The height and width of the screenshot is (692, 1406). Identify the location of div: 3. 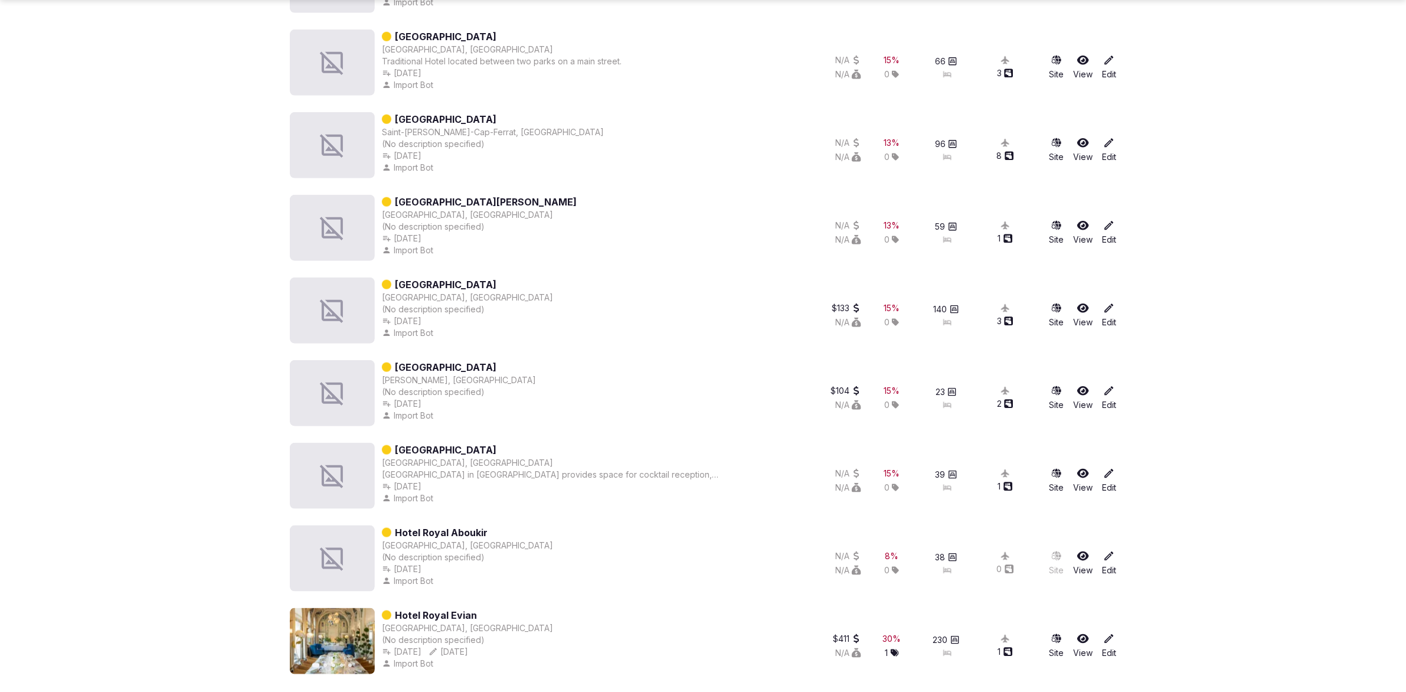
(1005, 73).